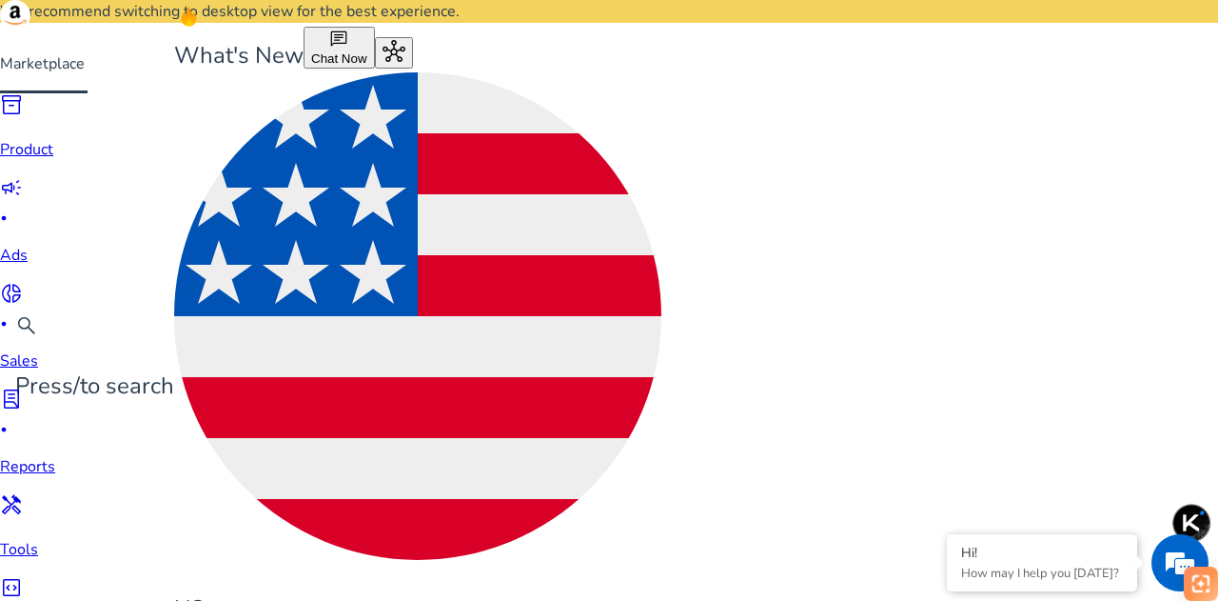  Describe the element at coordinates (394, 52) in the screenshot. I see `button: hub` at that location.